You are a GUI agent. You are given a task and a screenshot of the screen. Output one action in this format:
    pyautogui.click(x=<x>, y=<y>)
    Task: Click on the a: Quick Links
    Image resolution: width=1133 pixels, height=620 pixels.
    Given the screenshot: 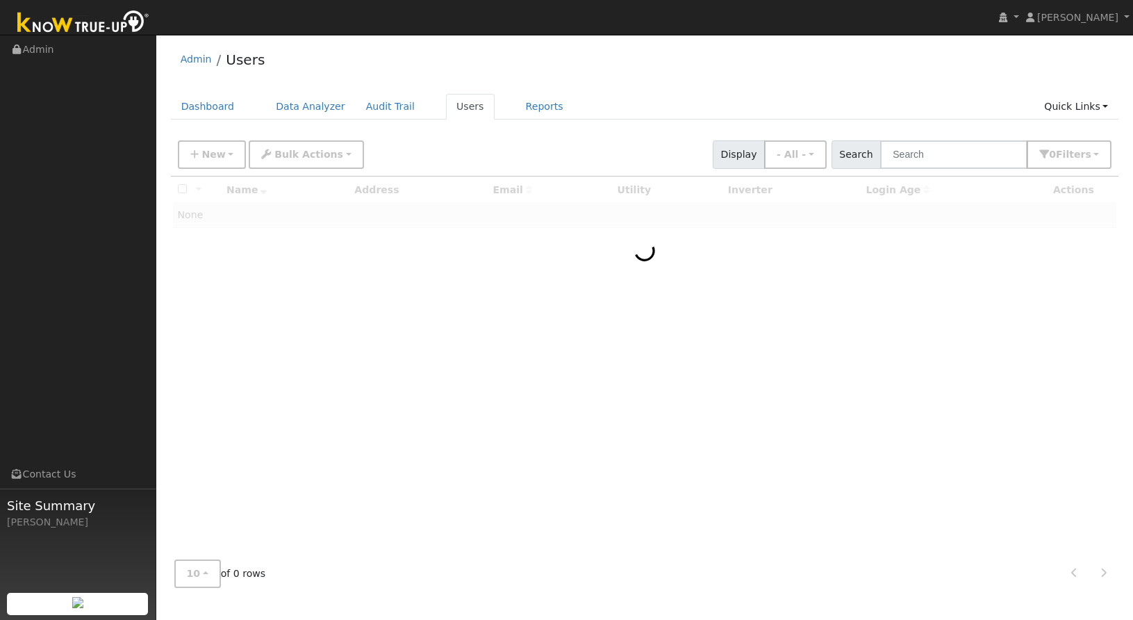 What is the action you would take?
    pyautogui.click(x=1076, y=106)
    